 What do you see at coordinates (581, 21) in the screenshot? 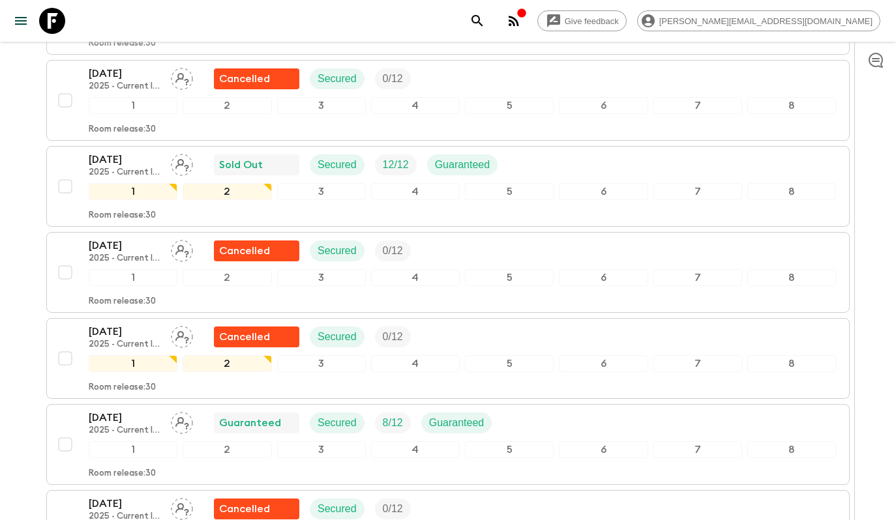
I see `a: Give feedback` at bounding box center [581, 21].